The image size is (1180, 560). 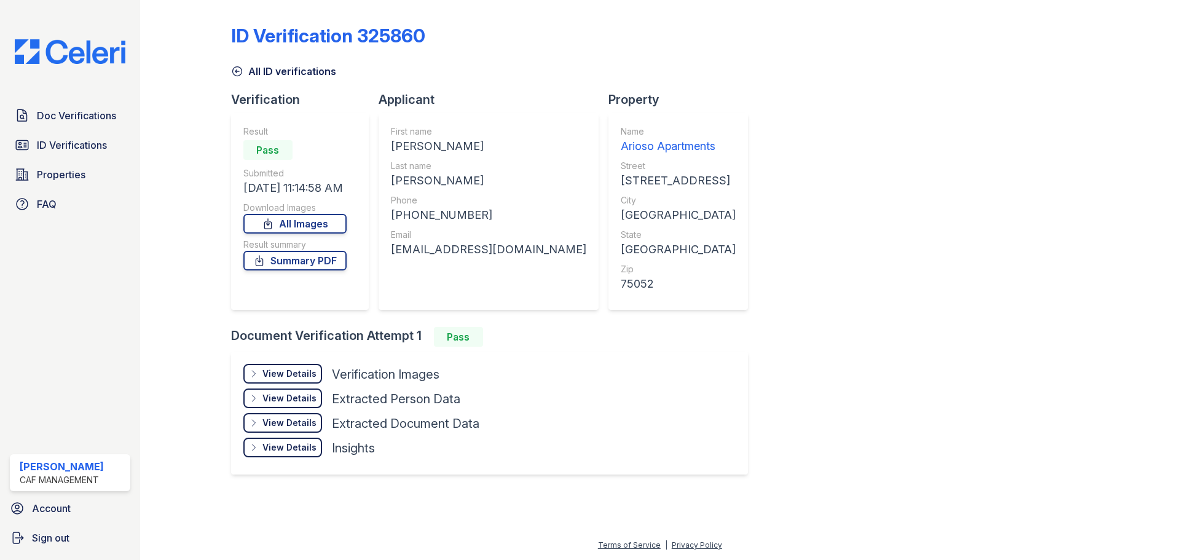 I want to click on span: Account, so click(x=51, y=508).